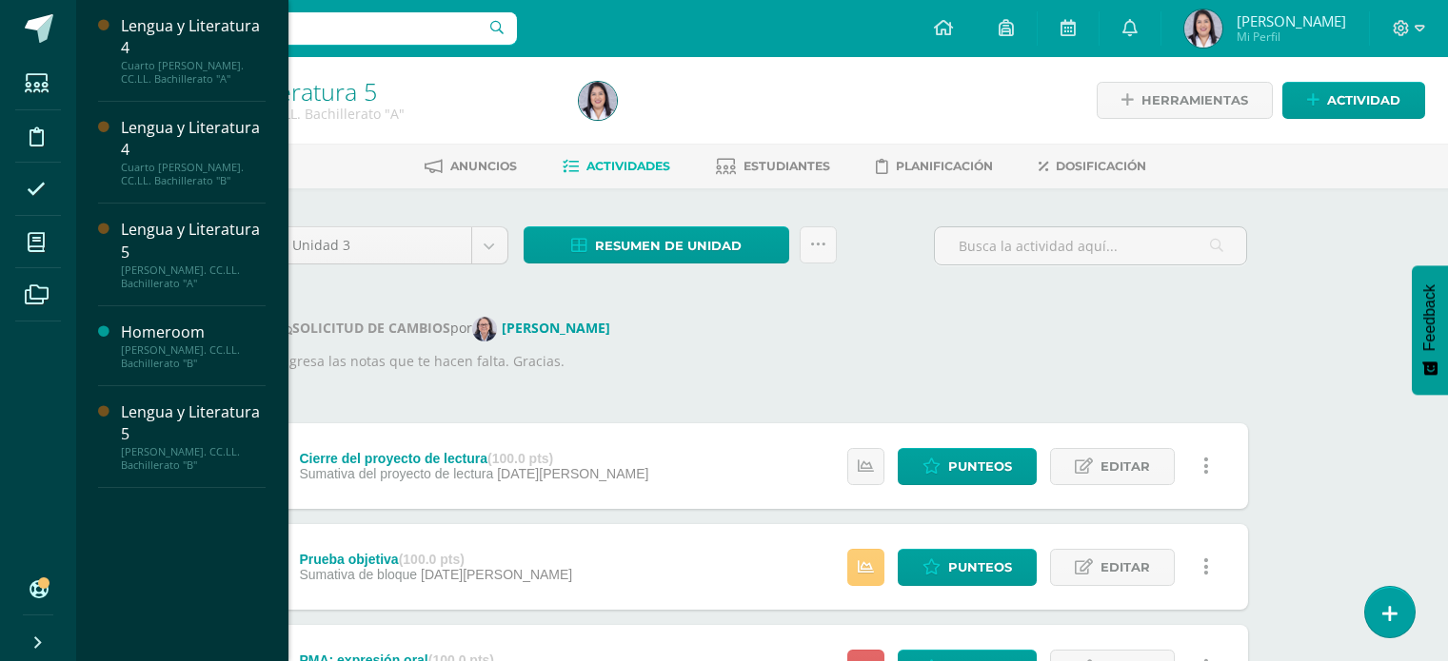 This screenshot has height=661, width=1448. Describe the element at coordinates (352, 91) in the screenshot. I see `h1: Lengua y Literatura 5` at that location.